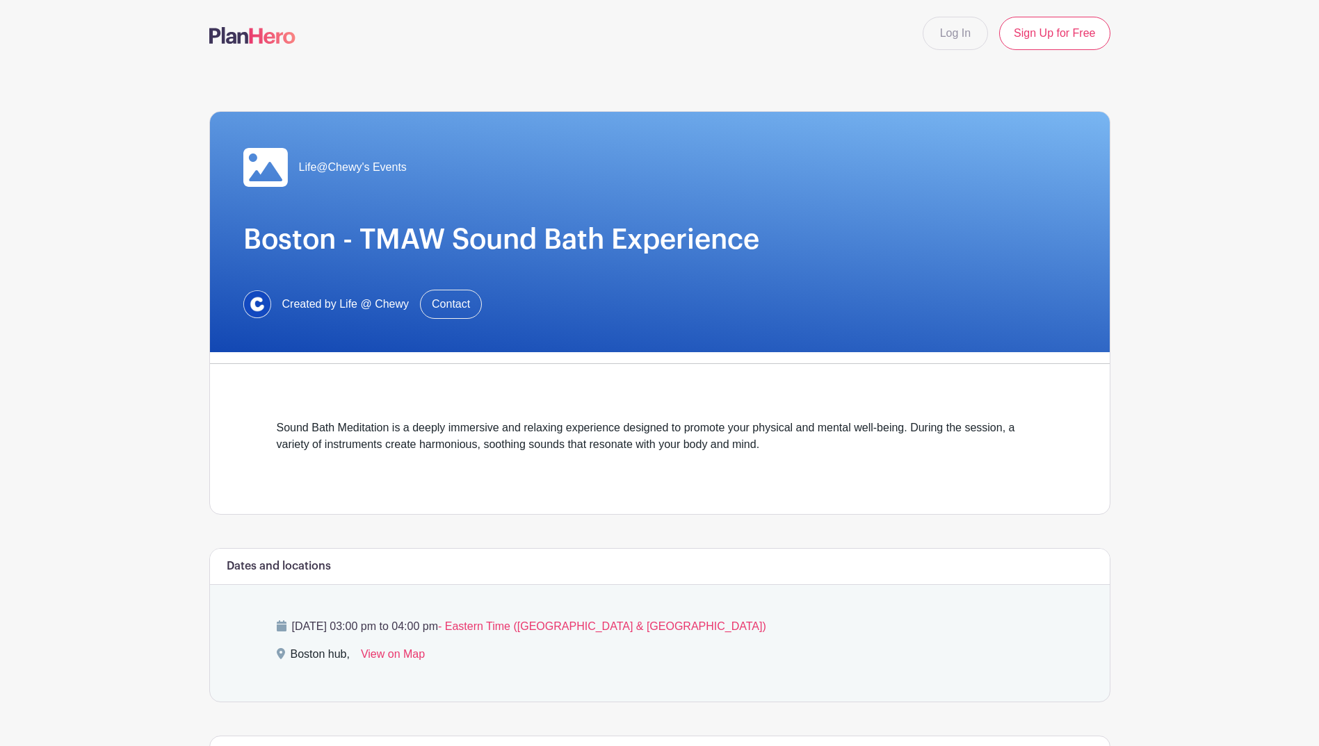 Image resolution: width=1319 pixels, height=746 pixels. Describe the element at coordinates (279, 566) in the screenshot. I see `h6: Dates and locations` at that location.